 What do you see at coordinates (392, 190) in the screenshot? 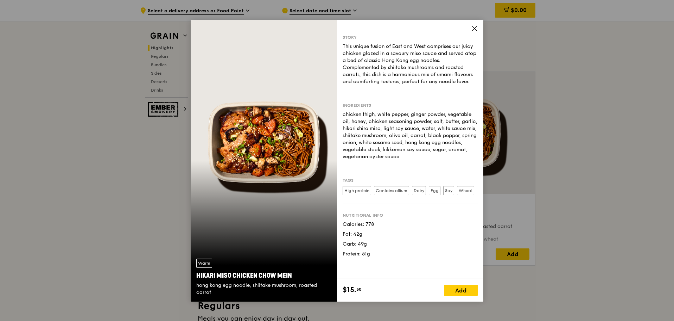
I see `label: Contains allium` at bounding box center [392, 190].